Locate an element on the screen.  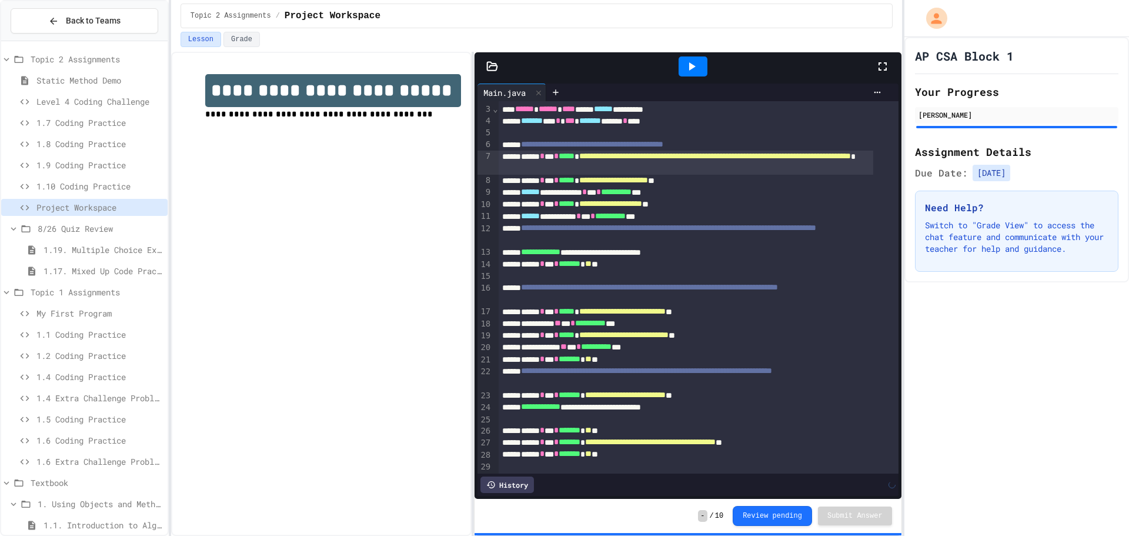
div: 28 is located at coordinates (484, 455).